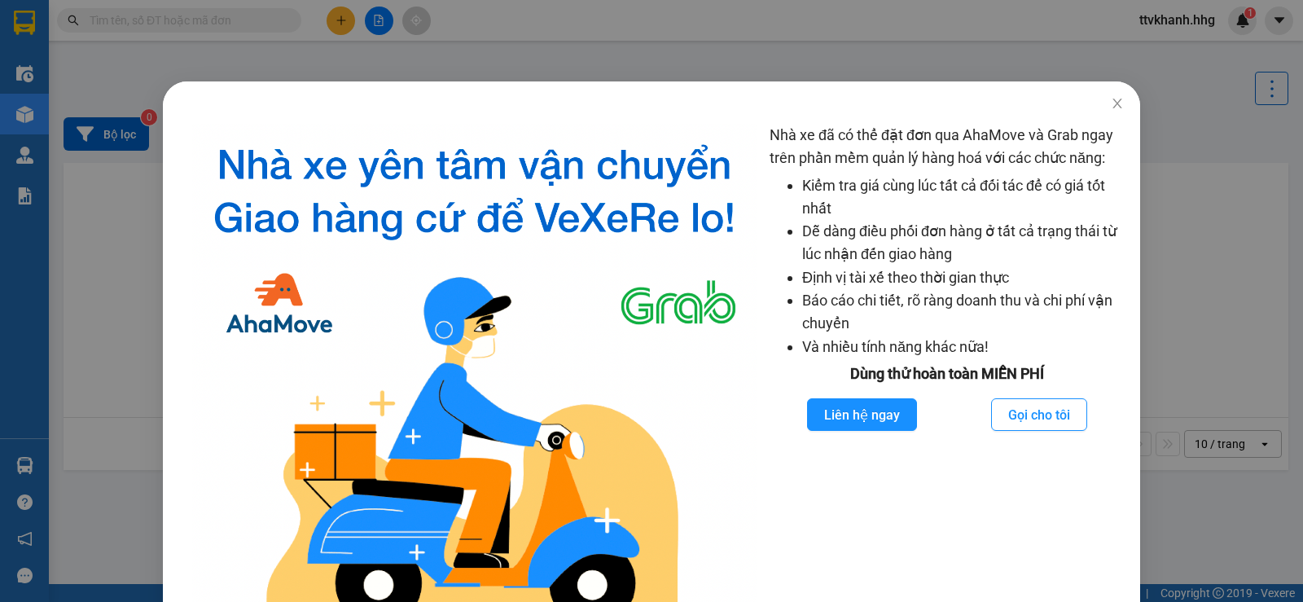 This screenshot has height=602, width=1303. What do you see at coordinates (962, 312) in the screenshot?
I see `li: Báo cáo chi tiết, rõ ràng doanh thu và chi phí vận chuyển` at bounding box center [962, 312].